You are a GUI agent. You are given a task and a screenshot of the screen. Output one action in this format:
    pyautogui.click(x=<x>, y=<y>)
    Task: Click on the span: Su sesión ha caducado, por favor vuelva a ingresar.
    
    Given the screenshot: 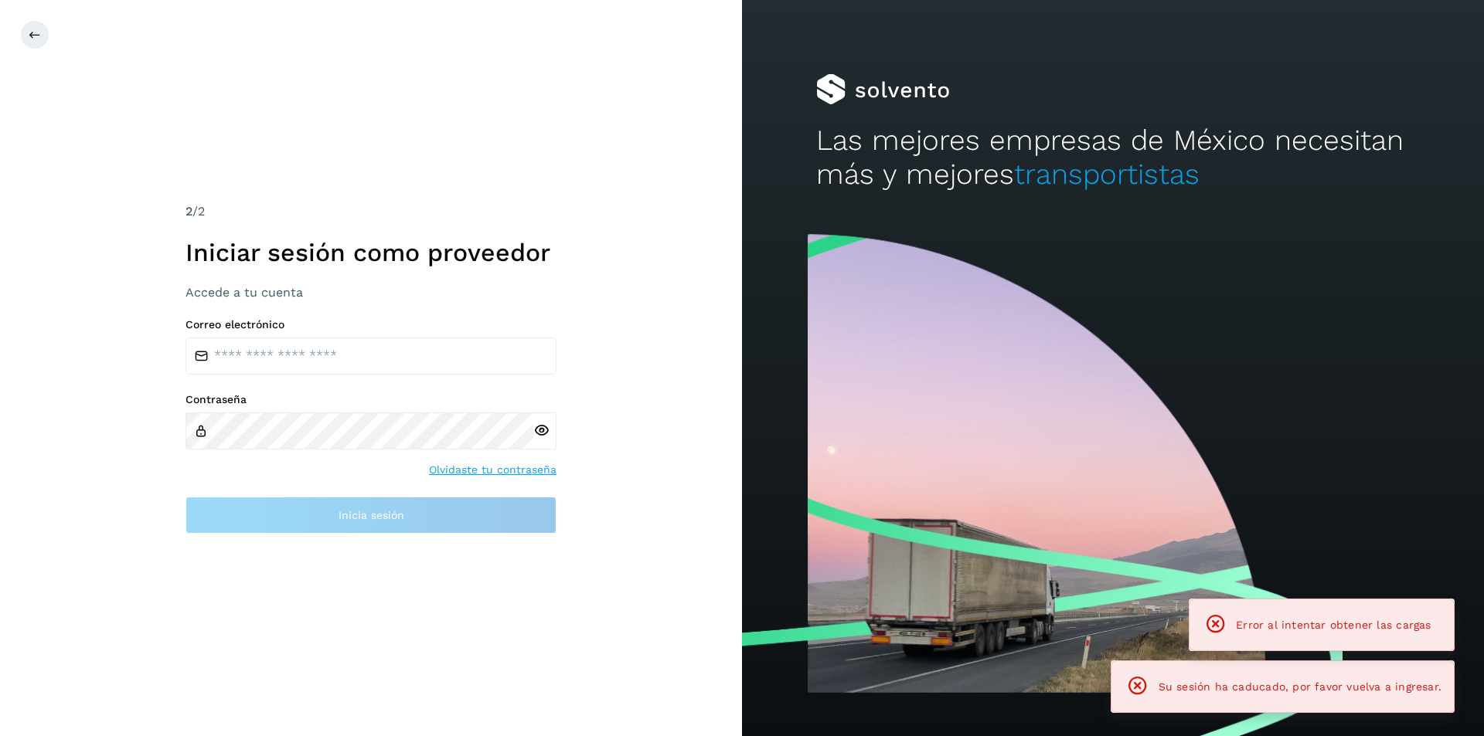 What is the action you would take?
    pyautogui.click(x=1300, y=687)
    